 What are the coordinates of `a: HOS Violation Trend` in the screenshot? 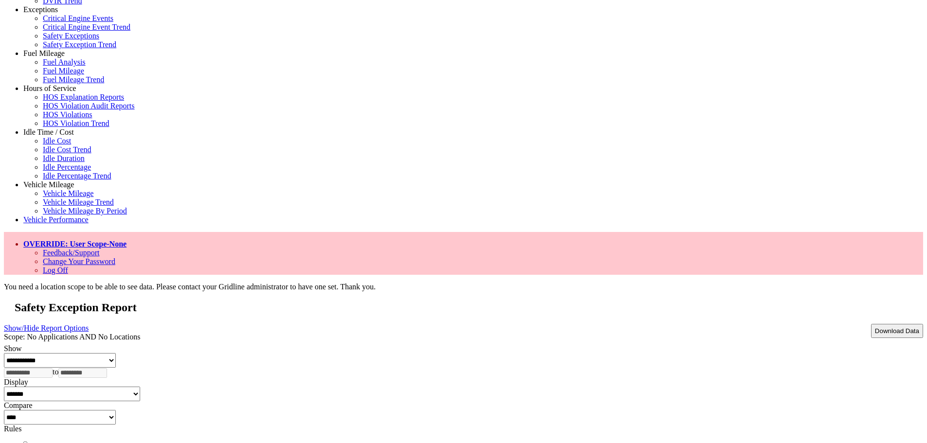 It's located at (76, 123).